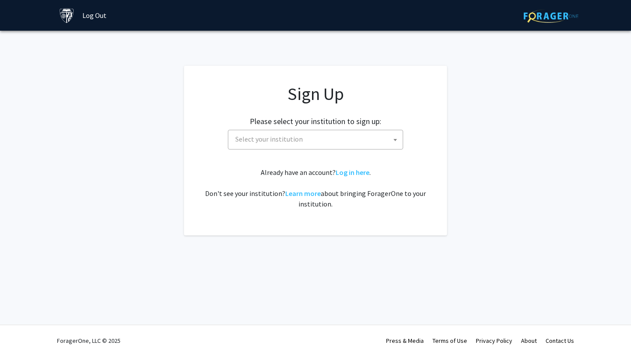 The image size is (631, 356). Describe the element at coordinates (405, 340) in the screenshot. I see `a: Press & Media` at that location.